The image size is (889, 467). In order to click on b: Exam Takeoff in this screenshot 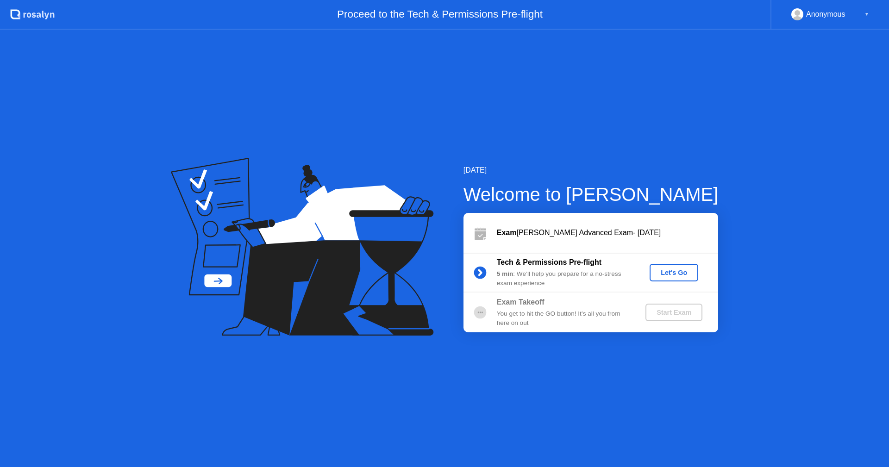, I will do `click(520, 302)`.